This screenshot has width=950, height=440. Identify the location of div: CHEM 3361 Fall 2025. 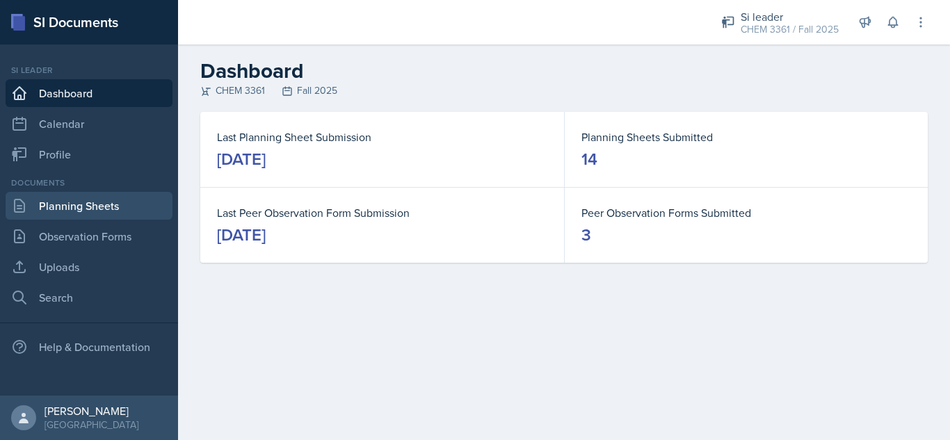
(564, 90).